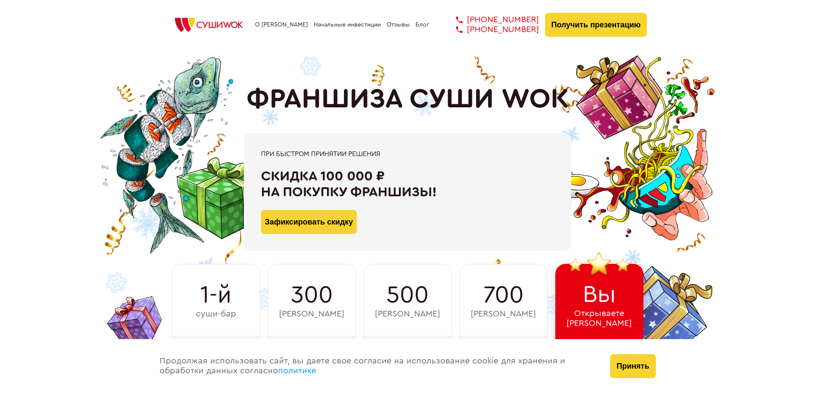  What do you see at coordinates (312, 351) in the screenshot?
I see `div: 2014` at bounding box center [312, 351].